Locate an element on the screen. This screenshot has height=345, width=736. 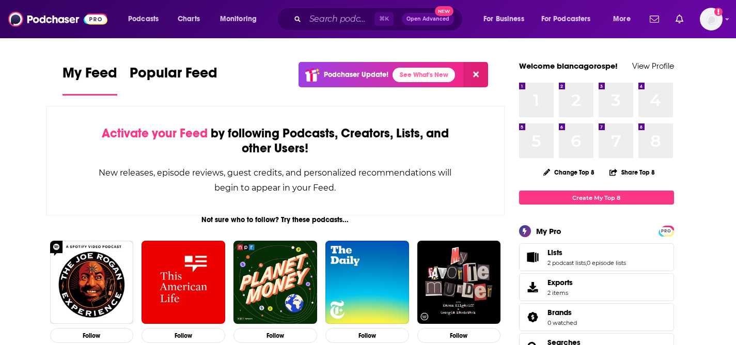
a: Charts is located at coordinates (189, 19).